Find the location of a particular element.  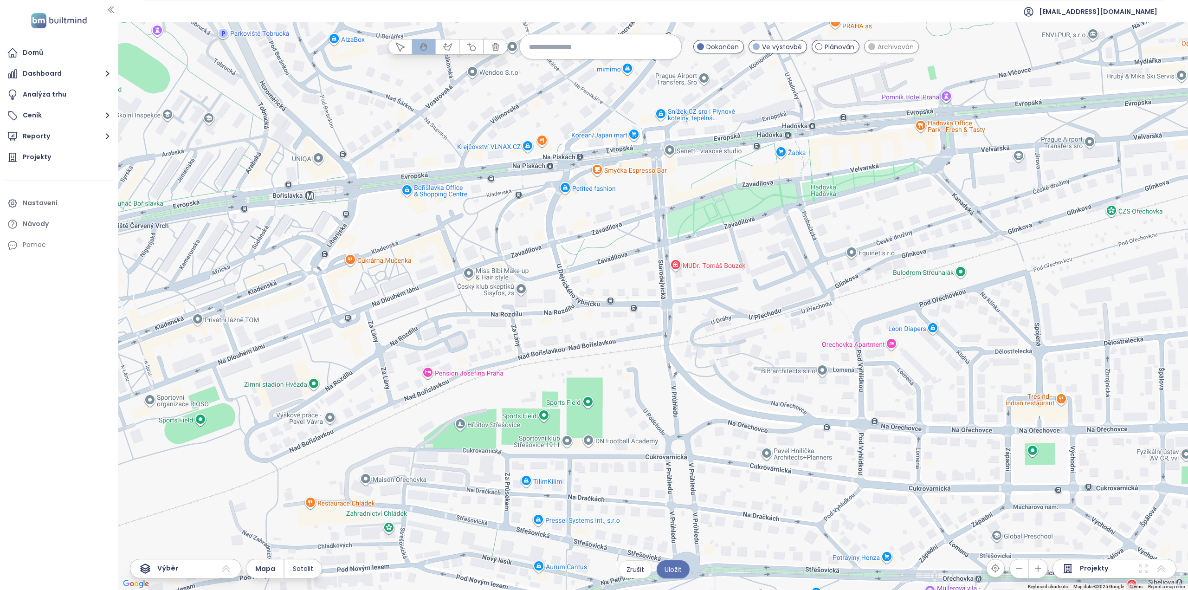

span: Map data ©2025 Google is located at coordinates (1098, 586).